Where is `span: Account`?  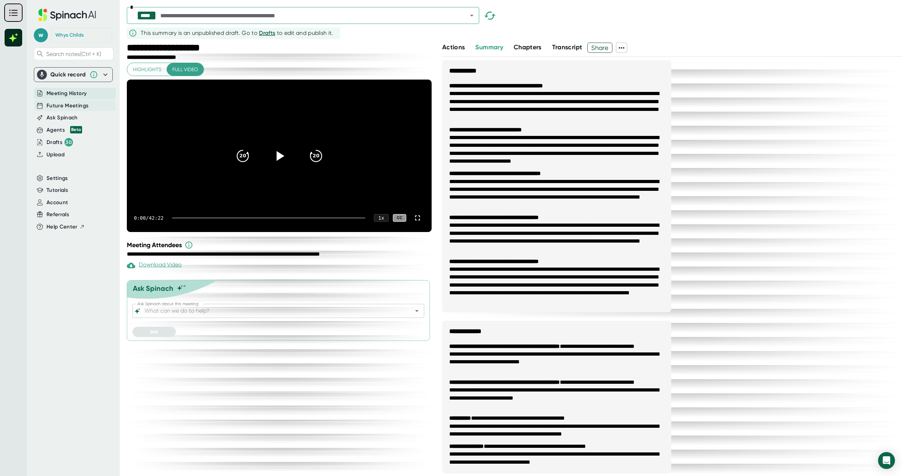 span: Account is located at coordinates (57, 203).